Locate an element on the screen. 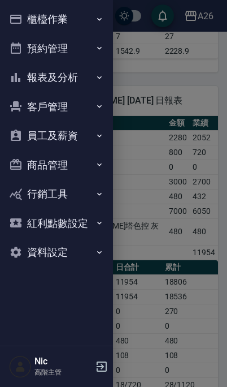 Image resolution: width=227 pixels, height=387 pixels. button: 預約管理 is located at coordinates (57, 49).